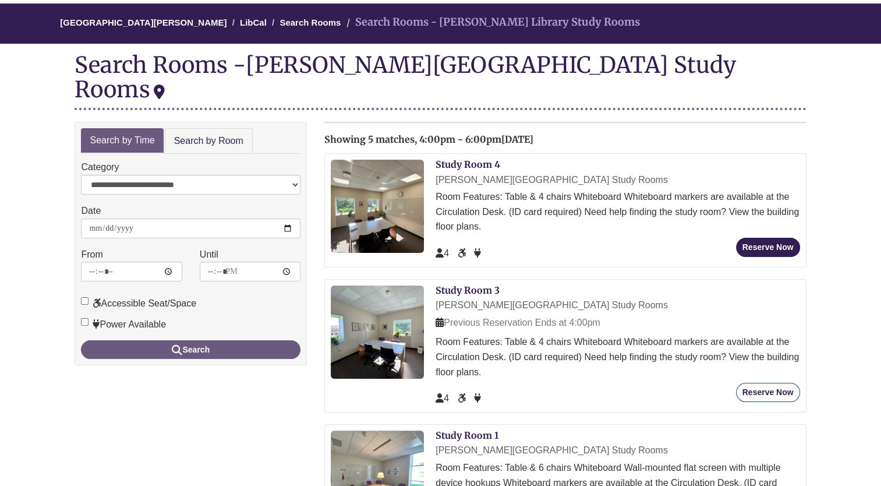 Image resolution: width=881 pixels, height=486 pixels. Describe the element at coordinates (253, 22) in the screenshot. I see `a: LibCal` at that location.